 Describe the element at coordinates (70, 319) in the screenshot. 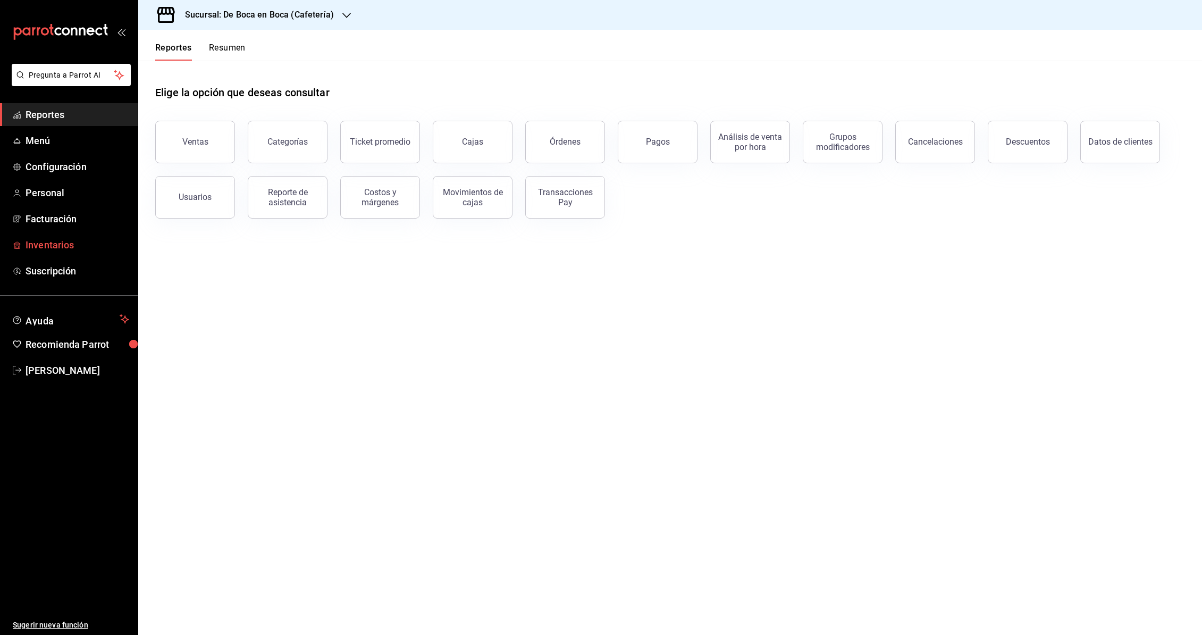

I see `span: Ayuda` at that location.